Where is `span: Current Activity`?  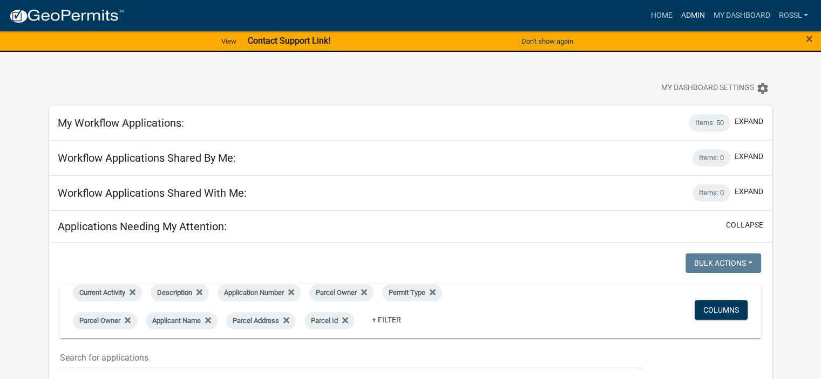
span: Current Activity is located at coordinates (102, 292).